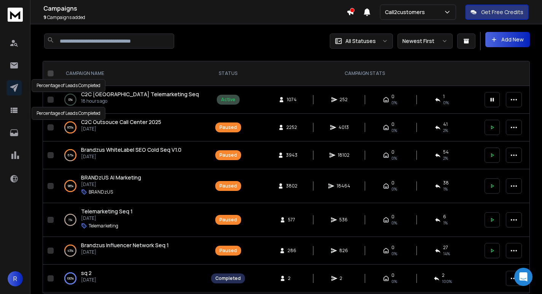 This screenshot has height=294, width=542. Describe the element at coordinates (291, 155) in the screenshot. I see `span: 3943` at that location.